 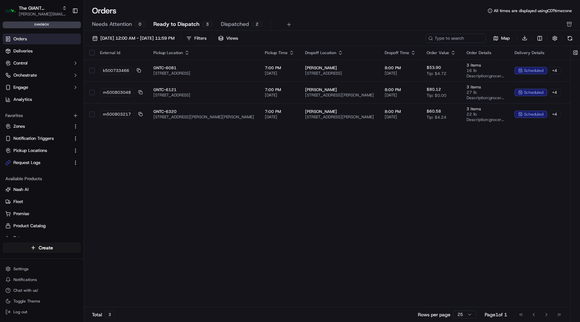 What do you see at coordinates (437, 117) in the screenshot?
I see `span: Tip: $4.24` at bounding box center [437, 117].